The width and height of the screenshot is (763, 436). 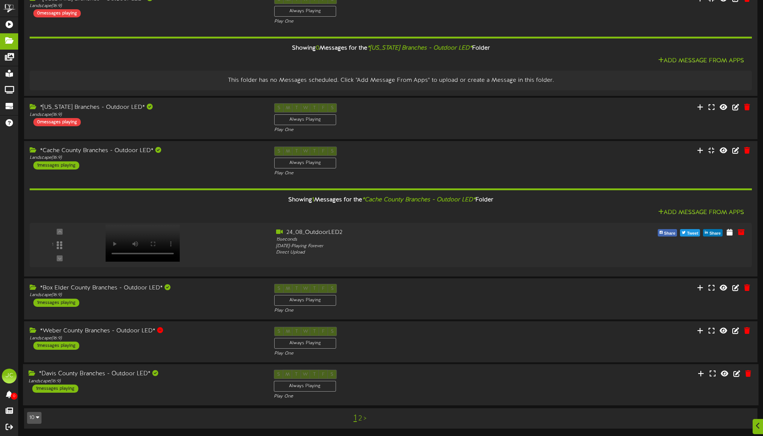 I want to click on div: *Weber County Branches - Outdoor LED*, so click(x=146, y=331).